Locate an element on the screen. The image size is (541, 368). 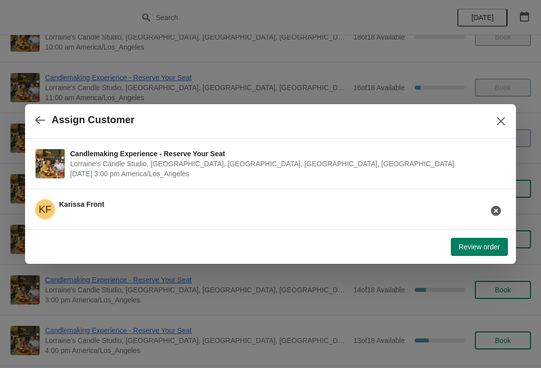
img: Candlemaking Experience - Reserve Your Seat | Lorraine's Candle Studio, Market Street, Pacific Be... is located at coordinates (50, 164).